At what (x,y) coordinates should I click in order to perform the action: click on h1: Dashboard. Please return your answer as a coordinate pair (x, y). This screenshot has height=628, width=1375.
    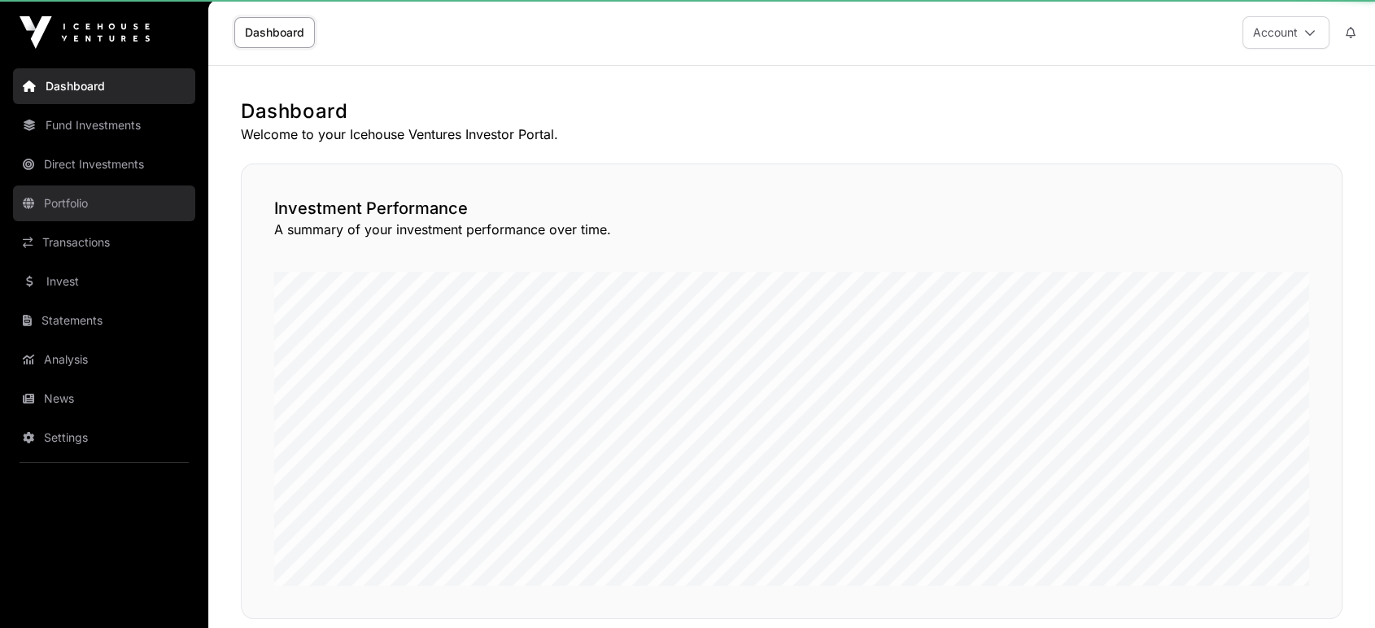
    Looking at the image, I should click on (792, 111).